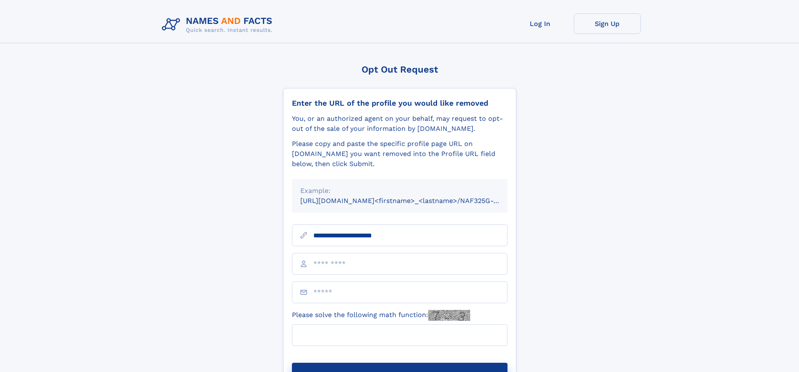 The width and height of the screenshot is (799, 372). I want to click on a: Sign Up, so click(607, 23).